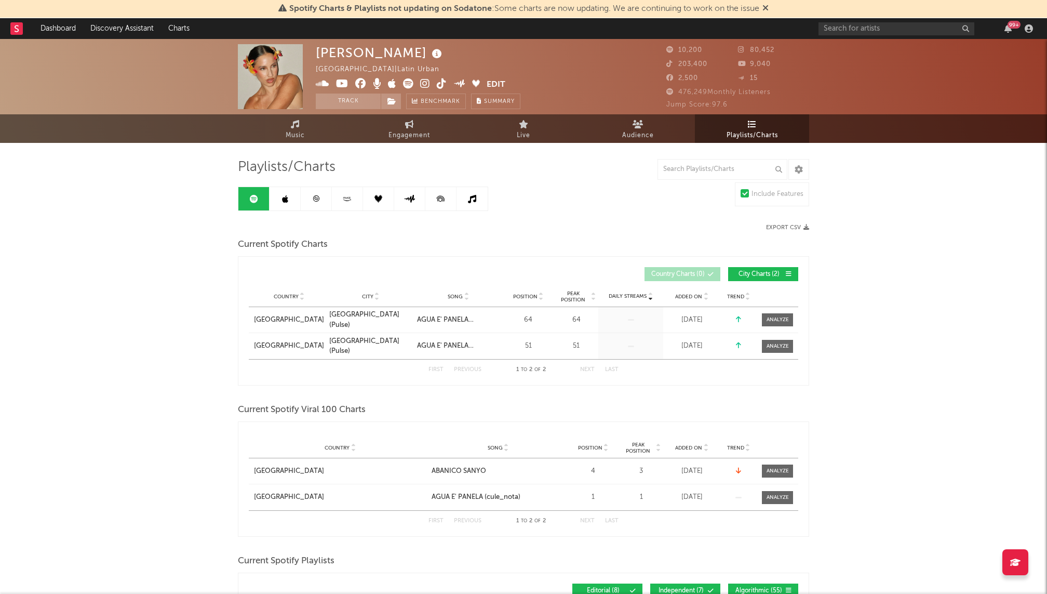  I want to click on button: Previous, so click(467, 520).